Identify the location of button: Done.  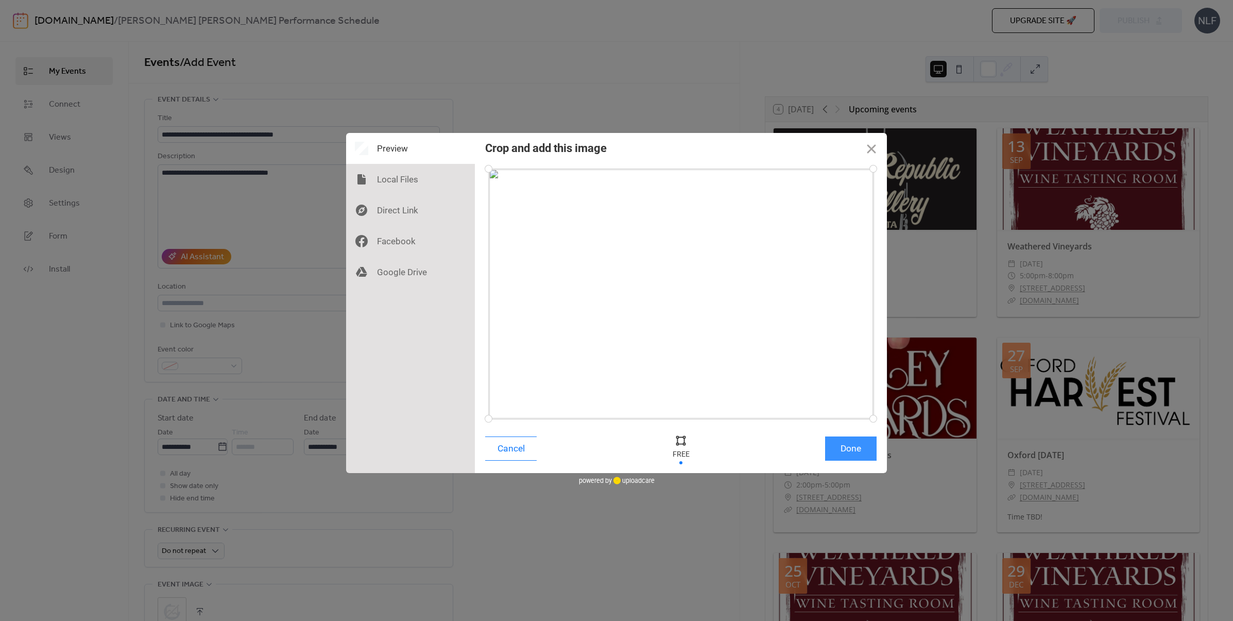
(851, 448).